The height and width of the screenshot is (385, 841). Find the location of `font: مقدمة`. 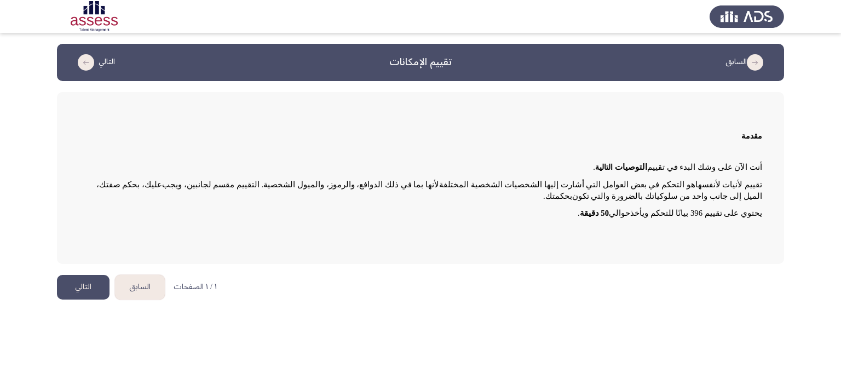

font: مقدمة is located at coordinates (752, 136).